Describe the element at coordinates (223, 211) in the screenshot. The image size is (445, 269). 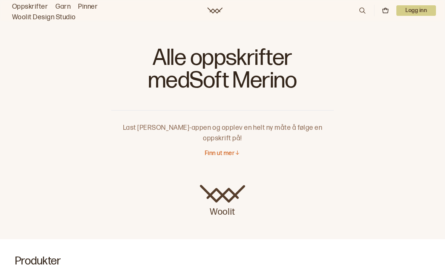
I see `p: Woolit` at that location.